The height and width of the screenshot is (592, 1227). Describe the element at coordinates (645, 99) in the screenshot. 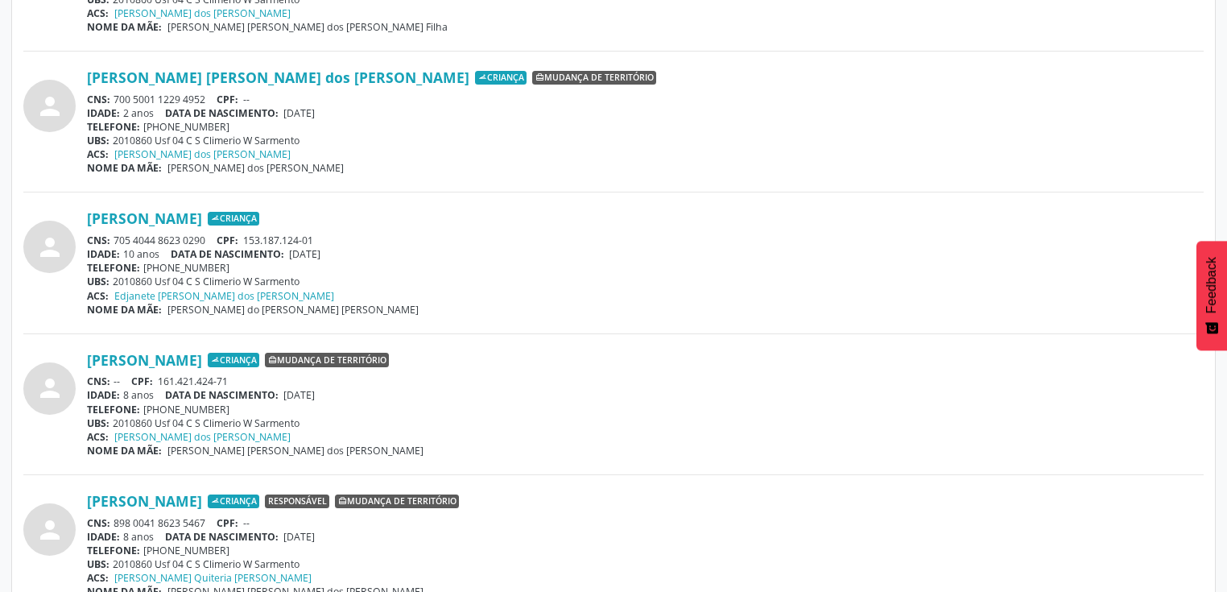

I see `div: 700 5001 1229 4952` at that location.